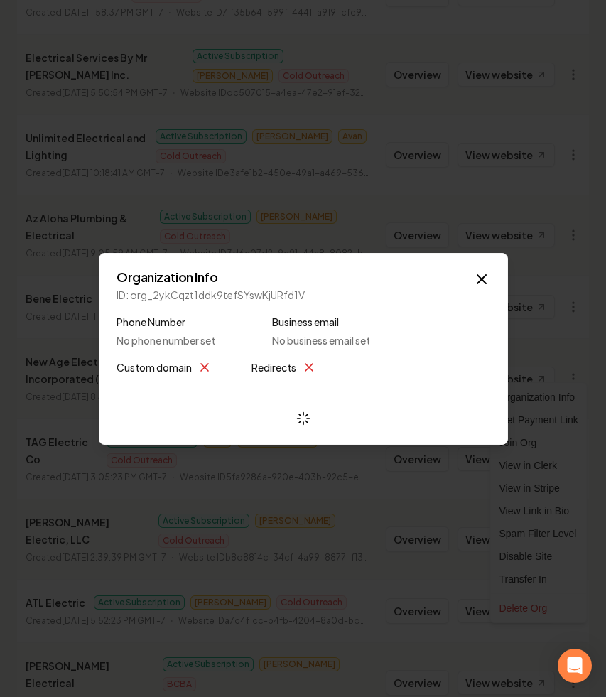 The image size is (606, 697). What do you see at coordinates (321, 322) in the screenshot?
I see `label: Business email` at bounding box center [321, 322].